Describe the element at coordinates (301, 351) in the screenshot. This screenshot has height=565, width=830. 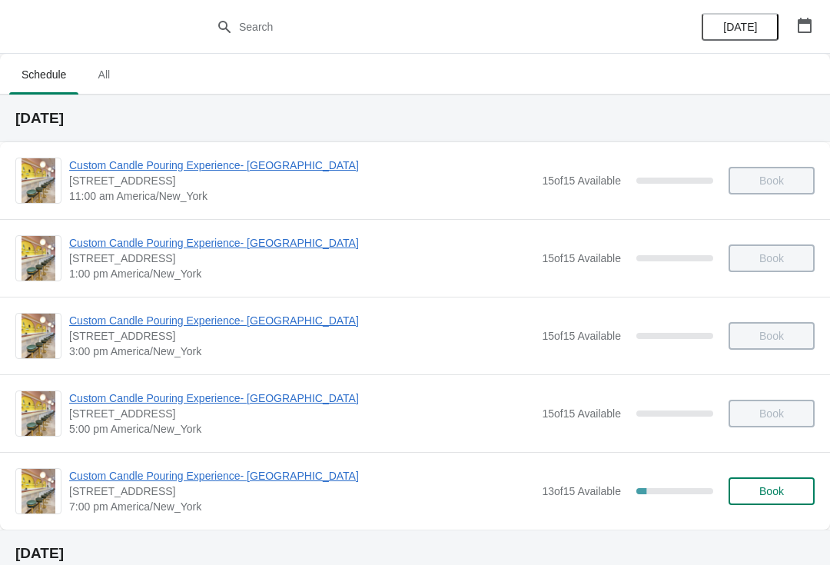
I see `span: 3:00 pm America/New_York` at that location.